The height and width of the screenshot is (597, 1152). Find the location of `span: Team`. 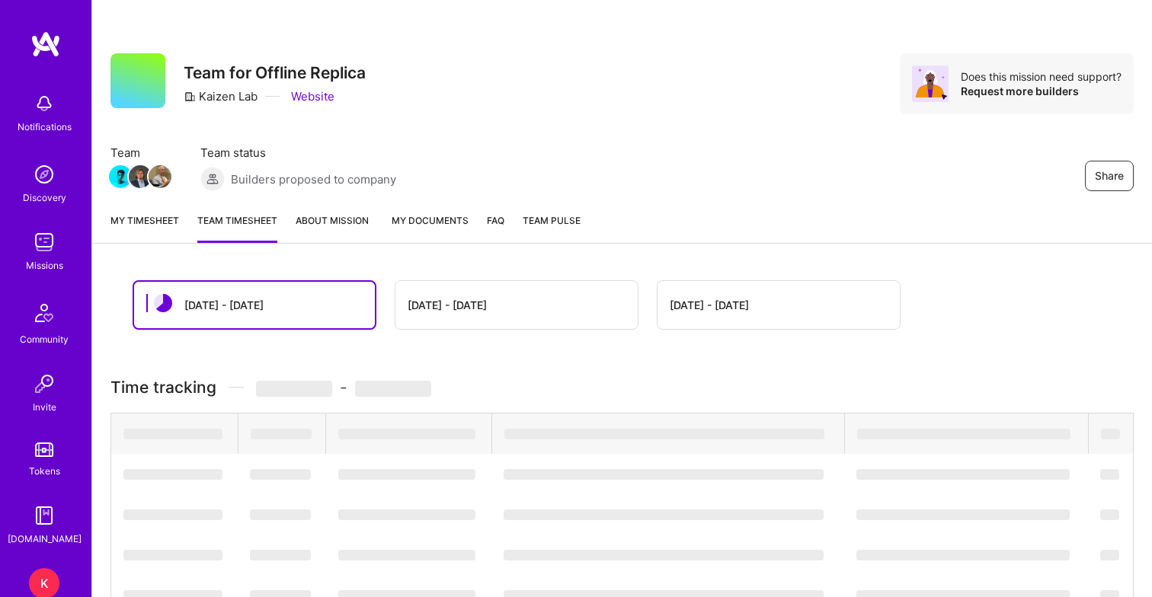

span: Team is located at coordinates (140, 152).